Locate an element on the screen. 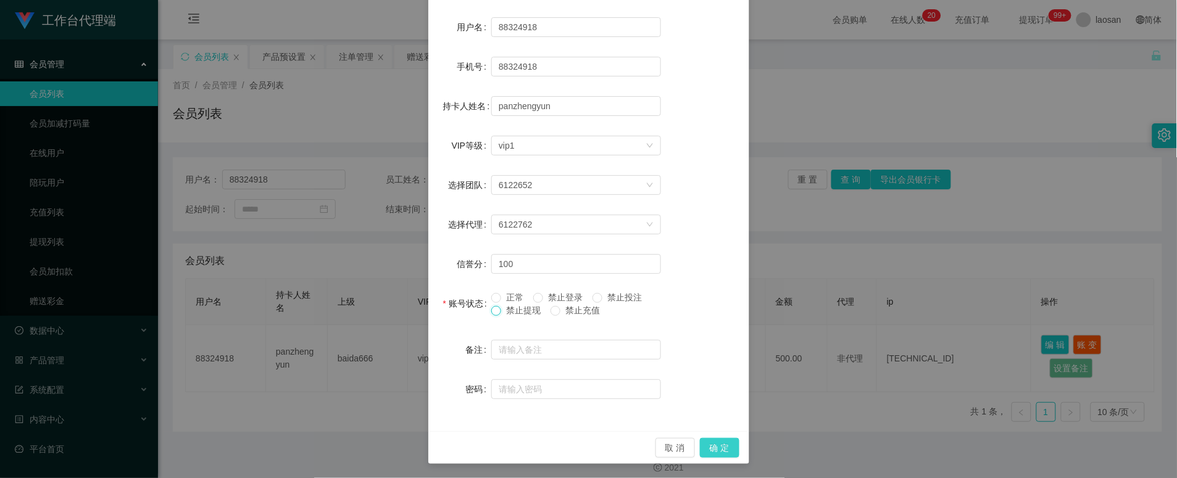  div: 6122762 is located at coordinates (515, 225).